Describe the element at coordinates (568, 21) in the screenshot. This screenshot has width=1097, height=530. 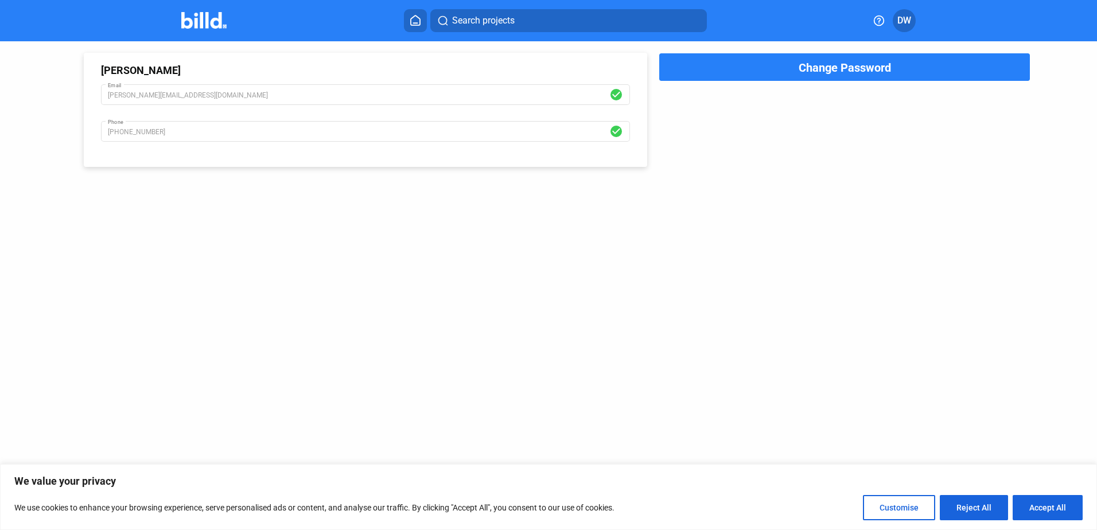
I see `button: Search projects` at that location.